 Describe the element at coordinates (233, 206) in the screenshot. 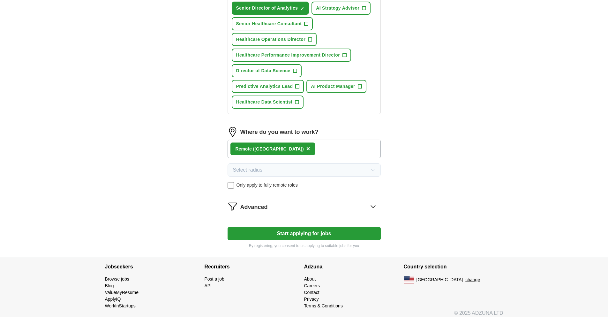

I see `img: filter` at that location.